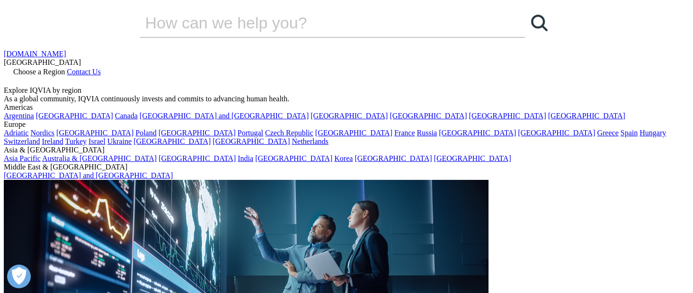  Describe the element at coordinates (347, 99) in the screenshot. I see `div: As a global community, IQVIA continuously invests and commits to advancing human health.` at that location.